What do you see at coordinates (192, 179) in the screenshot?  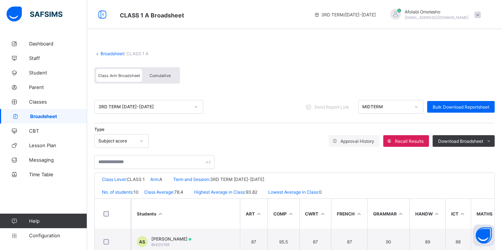 I see `span: Term and Session:` at bounding box center [192, 179].